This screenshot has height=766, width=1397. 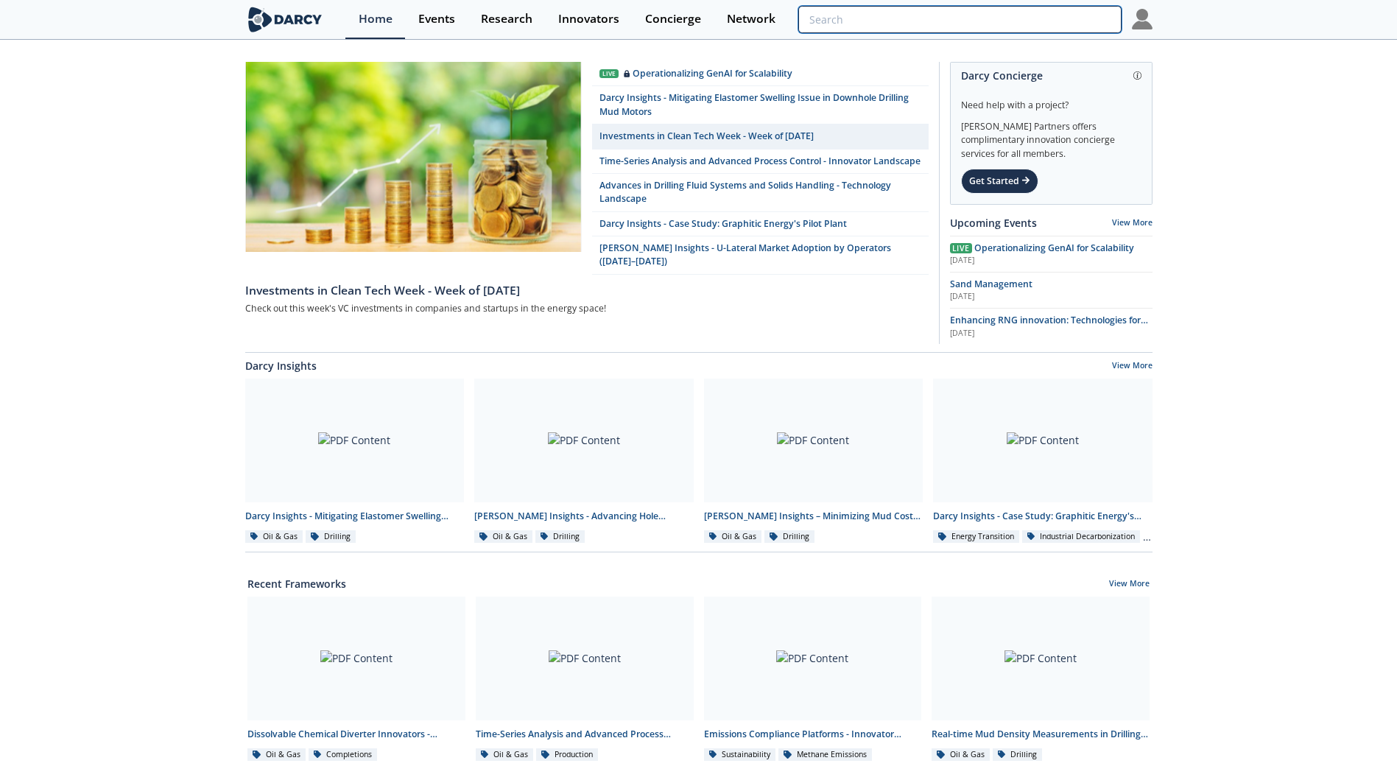 What do you see at coordinates (760, 74) in the screenshot?
I see `a: Live Operationalizing GenAI for Scalability` at bounding box center [760, 74].